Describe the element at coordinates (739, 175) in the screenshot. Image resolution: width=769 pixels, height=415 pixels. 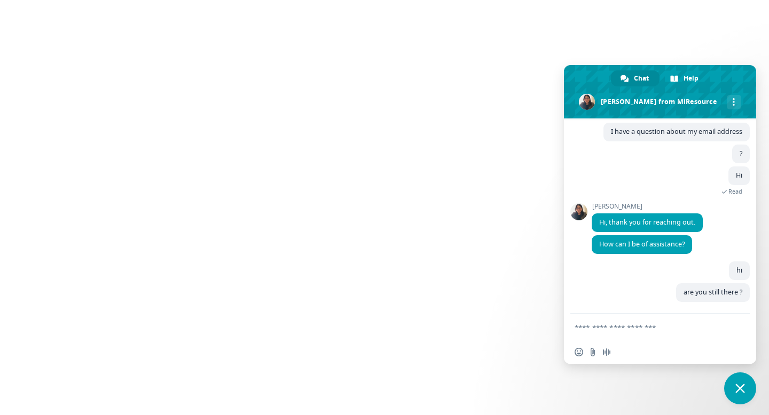
I see `span: Hi` at that location.